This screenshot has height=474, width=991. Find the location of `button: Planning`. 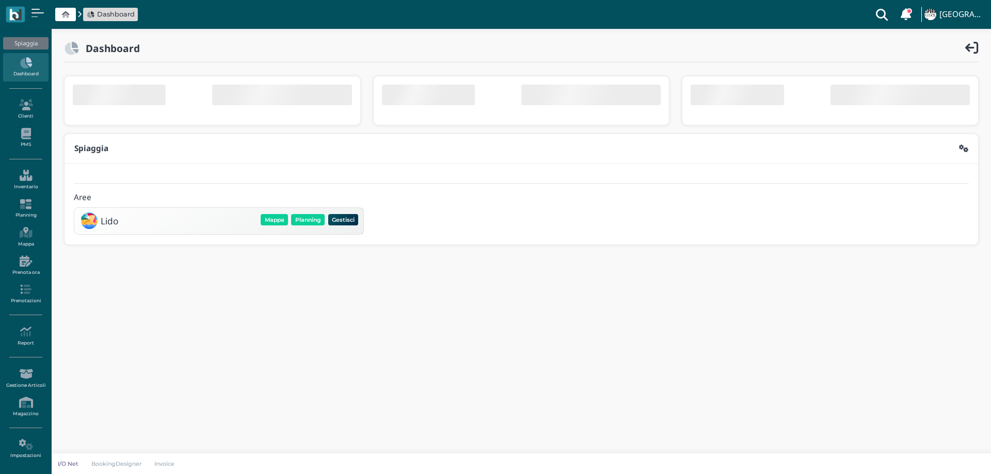

button: Planning is located at coordinates (308, 220).